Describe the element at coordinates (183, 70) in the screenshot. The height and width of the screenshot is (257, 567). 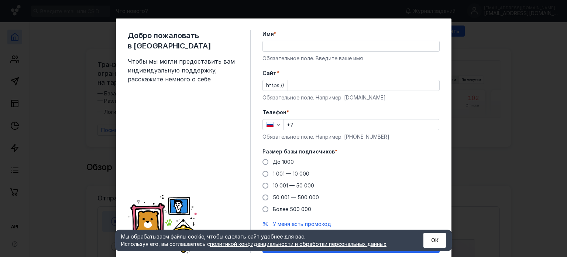
I see `span: Чтобы мы могли предоставить вам индивидуальную поддержку, расскажите немного о себе` at that location.